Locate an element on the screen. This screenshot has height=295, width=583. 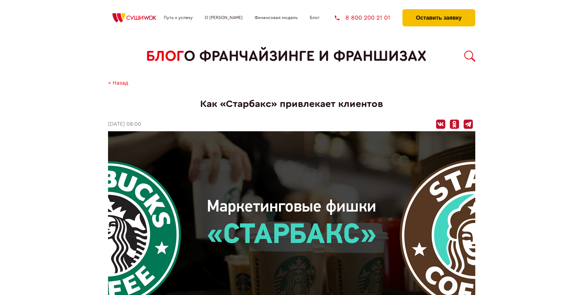
span: о франчайзинге и франшизах is located at coordinates (305, 56).